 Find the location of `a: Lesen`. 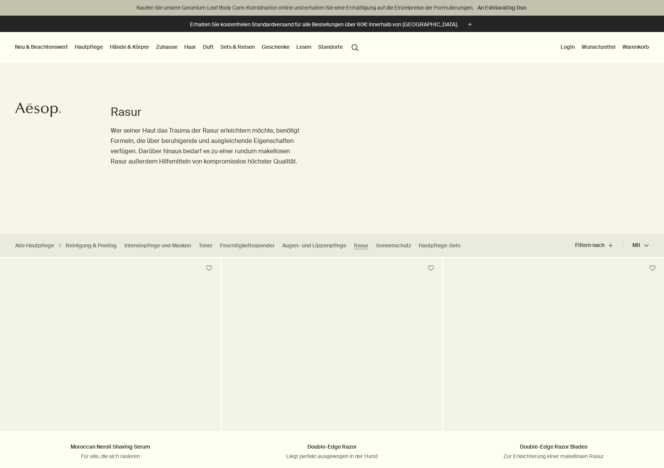

a: Lesen is located at coordinates (304, 47).